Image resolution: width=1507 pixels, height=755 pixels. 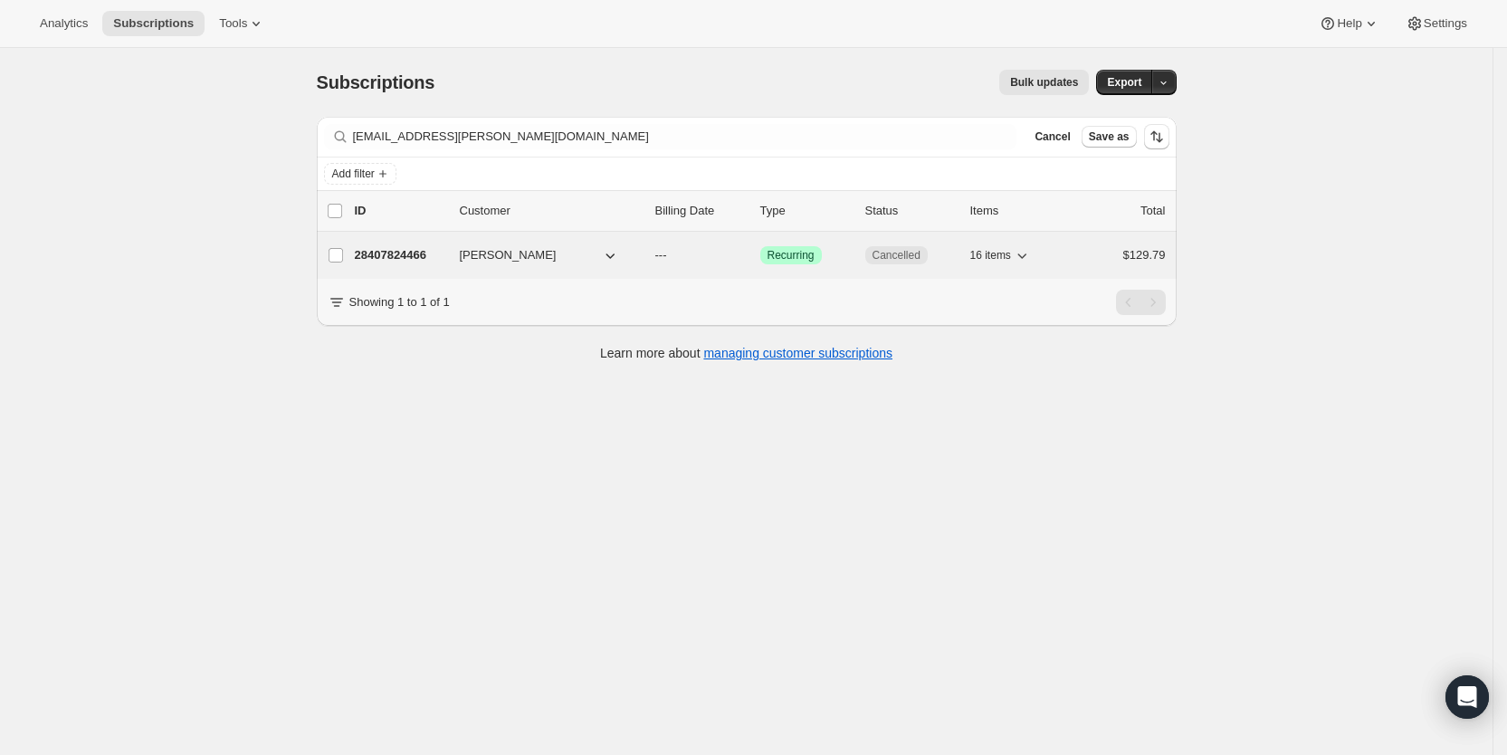 I want to click on p: Billing Date, so click(x=701, y=211).